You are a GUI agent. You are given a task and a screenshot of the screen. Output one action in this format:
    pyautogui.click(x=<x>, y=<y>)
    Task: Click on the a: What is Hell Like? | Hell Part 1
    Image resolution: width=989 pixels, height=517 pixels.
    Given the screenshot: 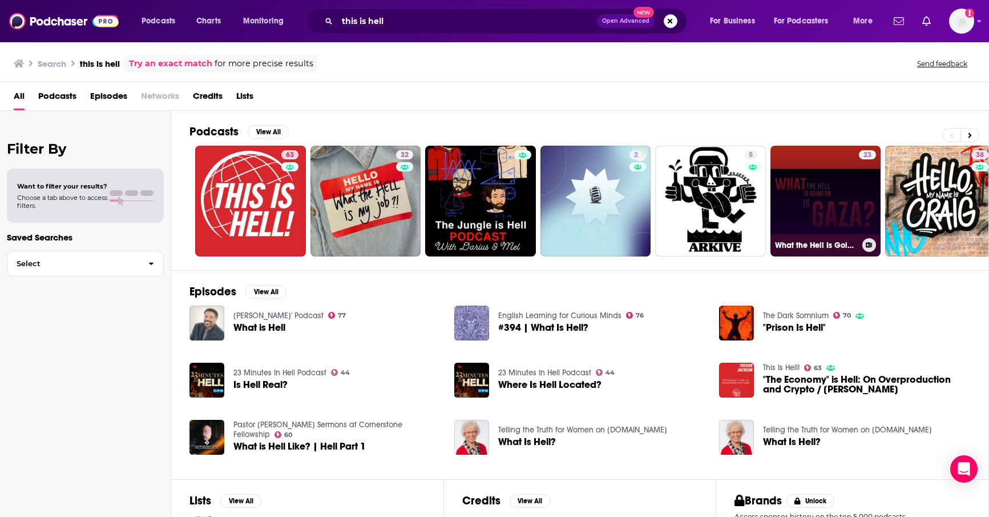 What is the action you would take?
    pyautogui.click(x=300, y=446)
    